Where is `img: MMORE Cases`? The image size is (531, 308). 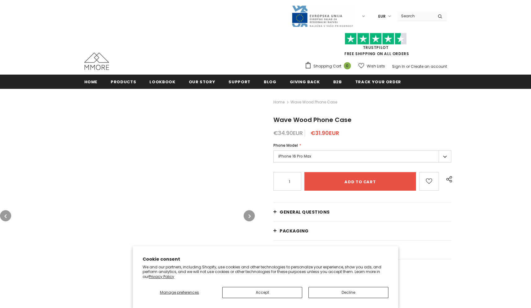 img: MMORE Cases is located at coordinates (97, 61).